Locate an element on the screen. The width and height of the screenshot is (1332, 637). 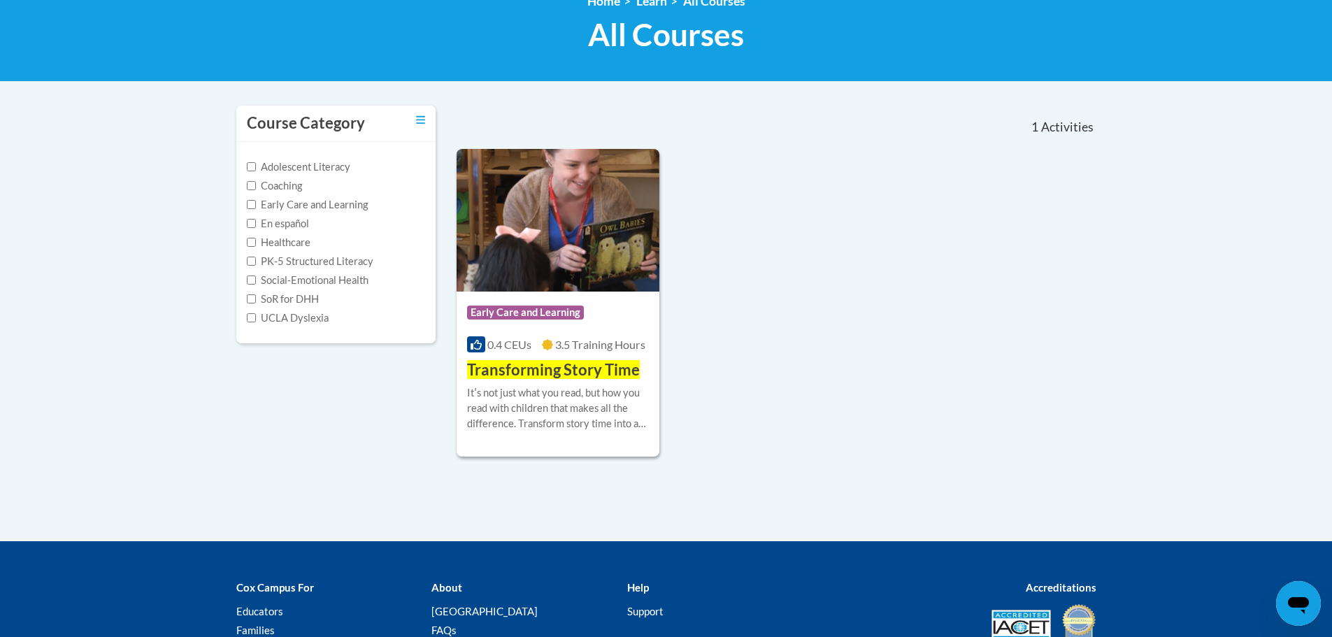
label: Adolescent Literacy is located at coordinates (299, 167).